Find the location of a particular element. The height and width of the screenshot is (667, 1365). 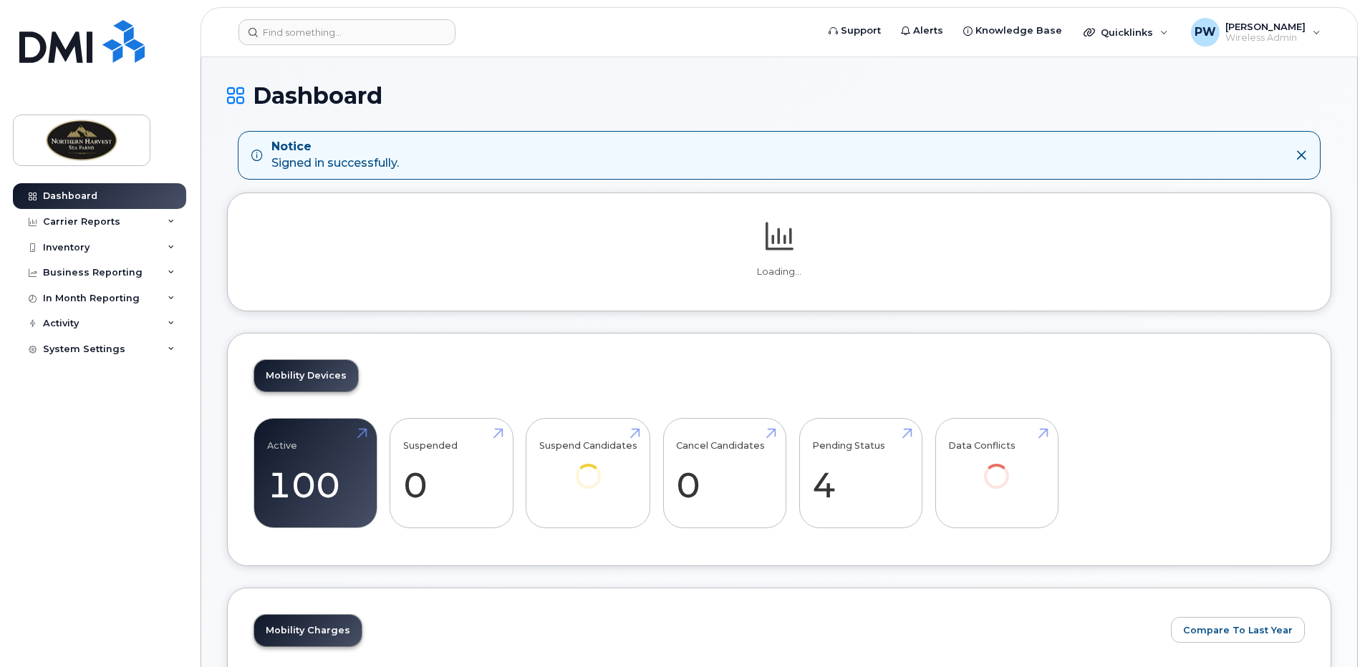

a: Pending Status 4 is located at coordinates (860, 473).